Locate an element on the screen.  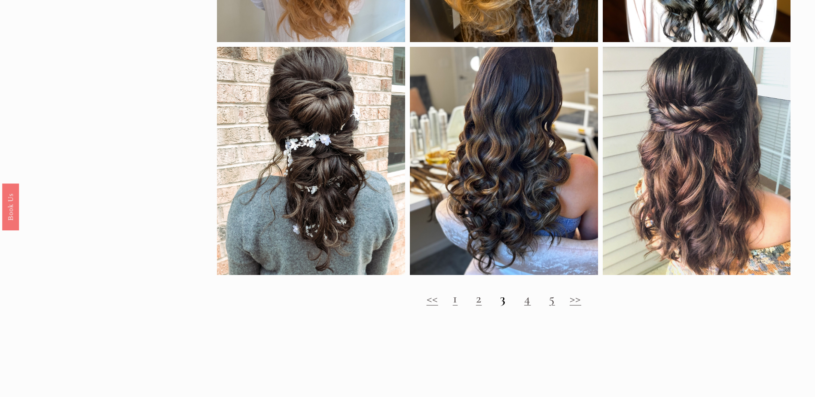
a: Book Us is located at coordinates (10, 207).